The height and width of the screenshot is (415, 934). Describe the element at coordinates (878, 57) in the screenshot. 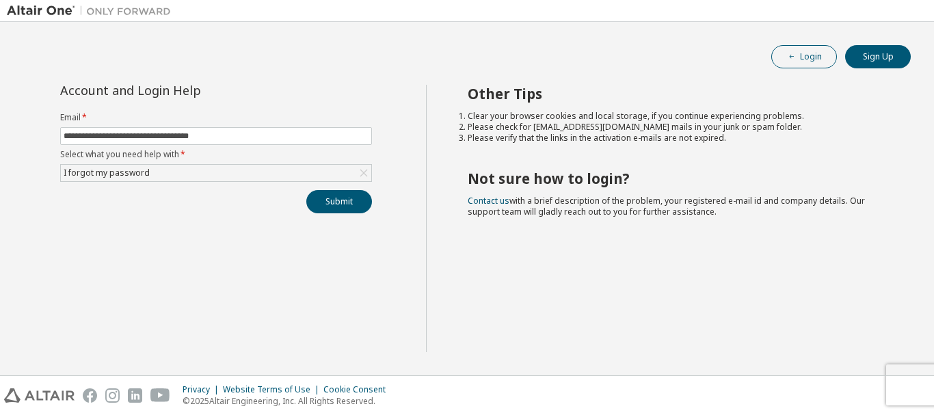

I see `button: Sign Up` at that location.